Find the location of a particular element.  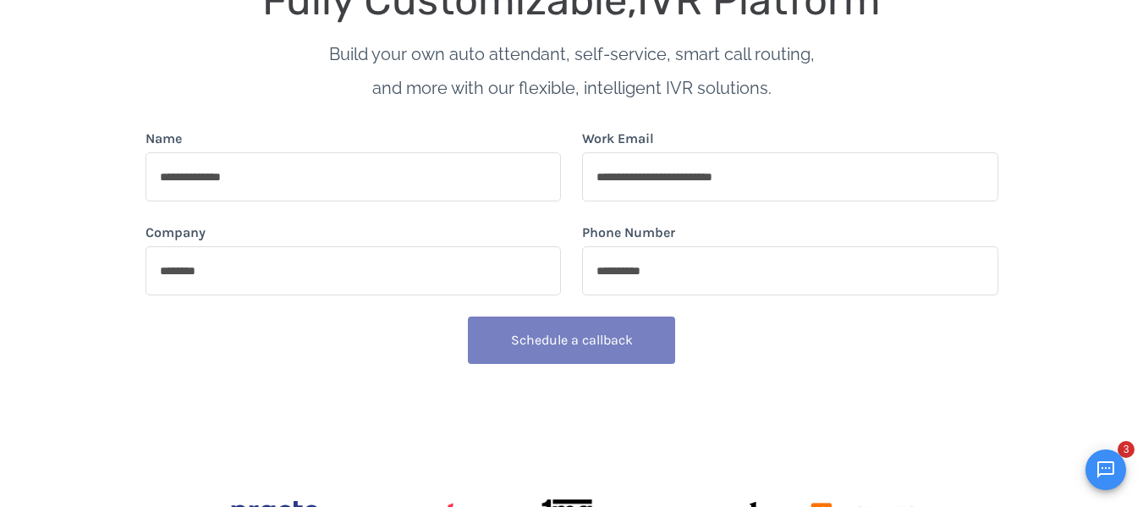

span: Build your own auto attendant, self-service, smart call routing, is located at coordinates (572, 54).